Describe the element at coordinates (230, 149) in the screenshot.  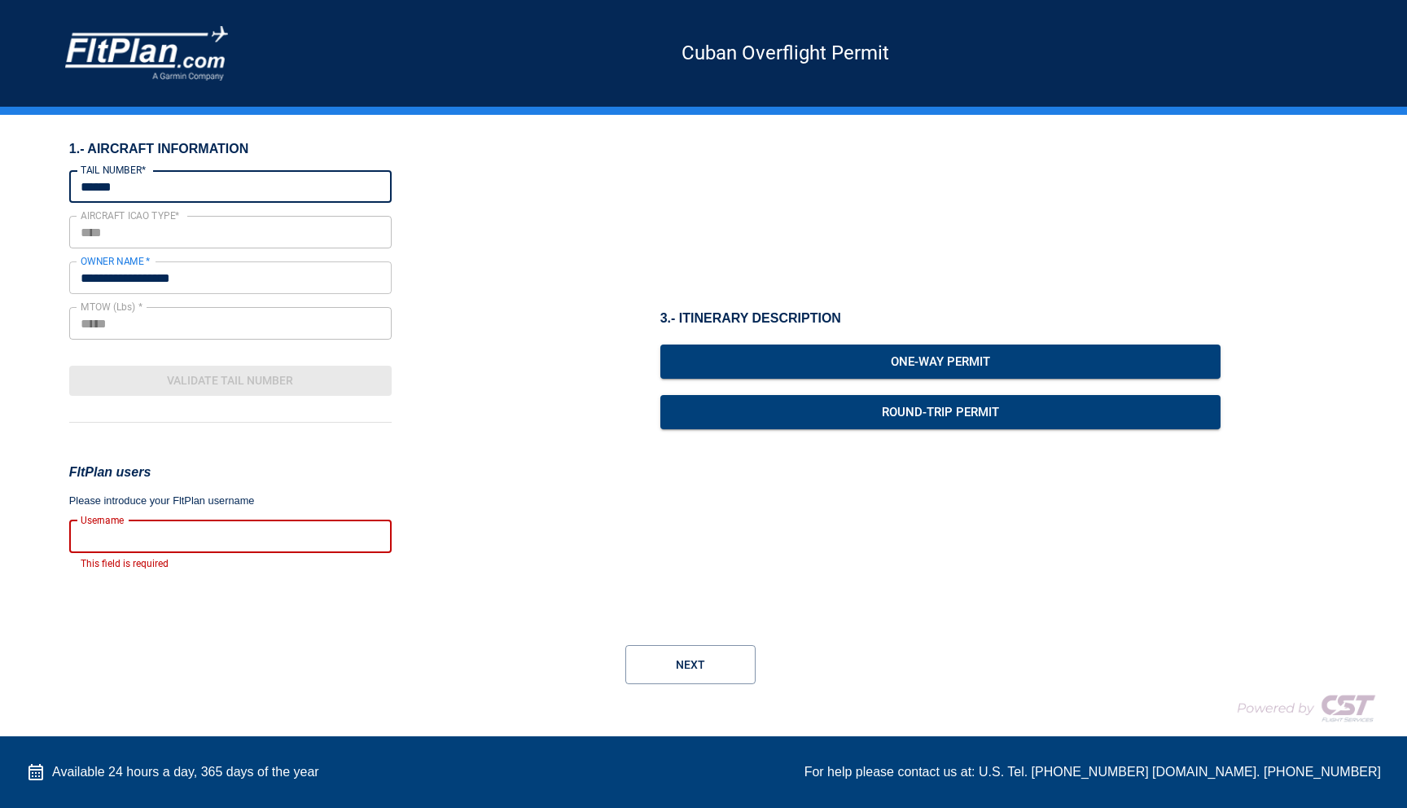
I see `h6: 1.- AIRCRAFT INFORMATION` at that location.